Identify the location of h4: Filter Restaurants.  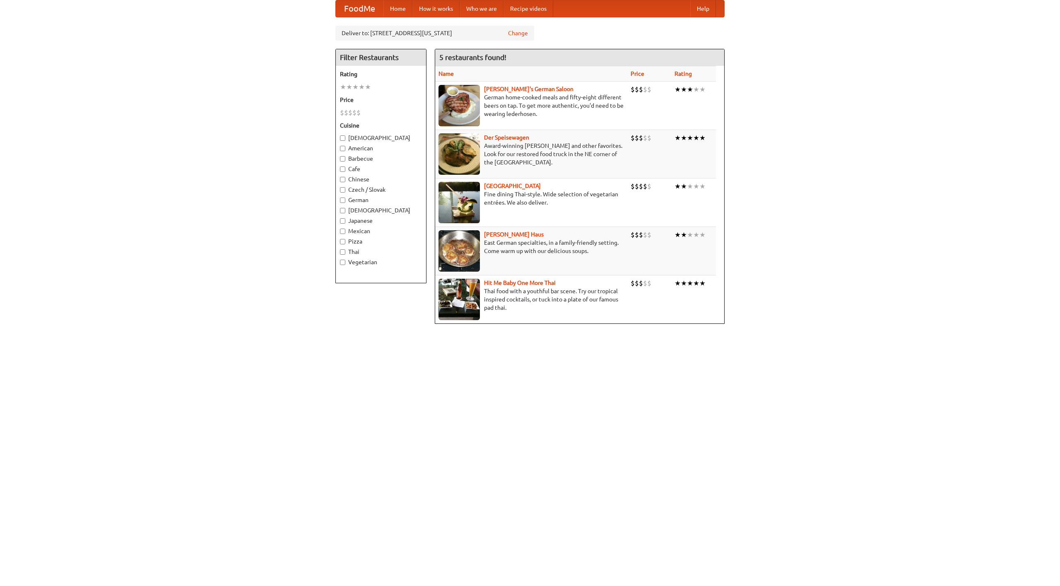
(381, 58).